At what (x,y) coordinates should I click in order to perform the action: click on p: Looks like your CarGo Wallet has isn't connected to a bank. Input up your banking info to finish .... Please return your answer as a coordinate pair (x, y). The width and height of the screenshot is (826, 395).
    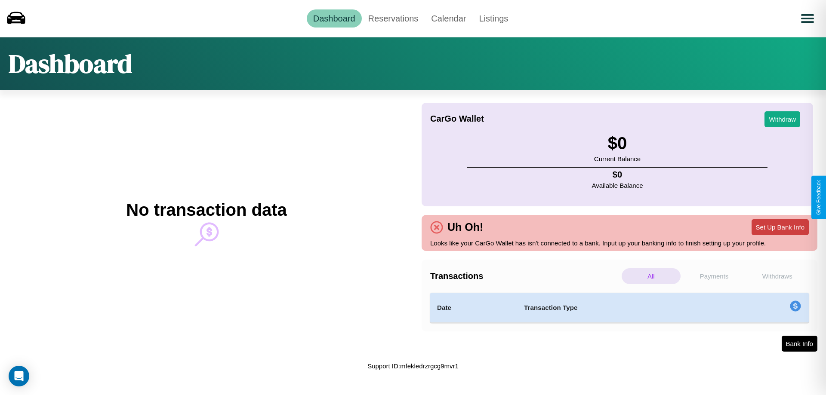
    Looking at the image, I should click on (620, 243).